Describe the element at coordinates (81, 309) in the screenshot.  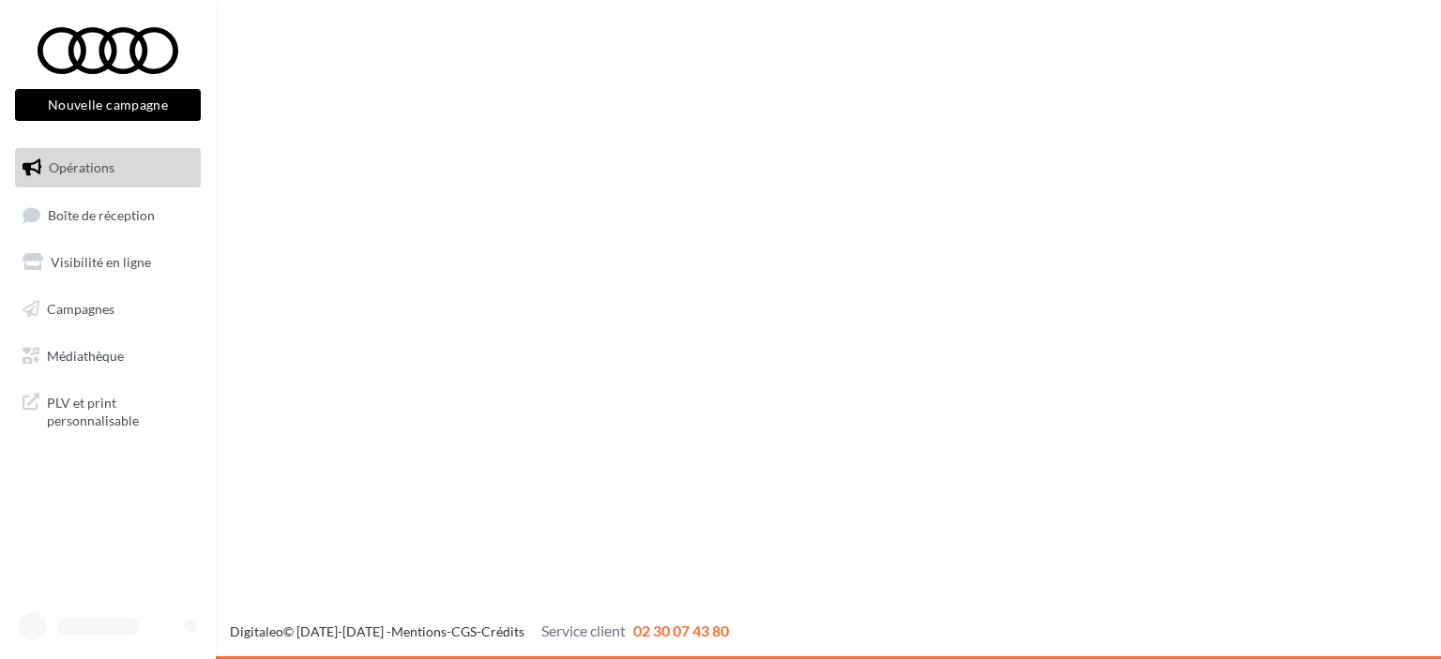
I see `span: Campagnes` at that location.